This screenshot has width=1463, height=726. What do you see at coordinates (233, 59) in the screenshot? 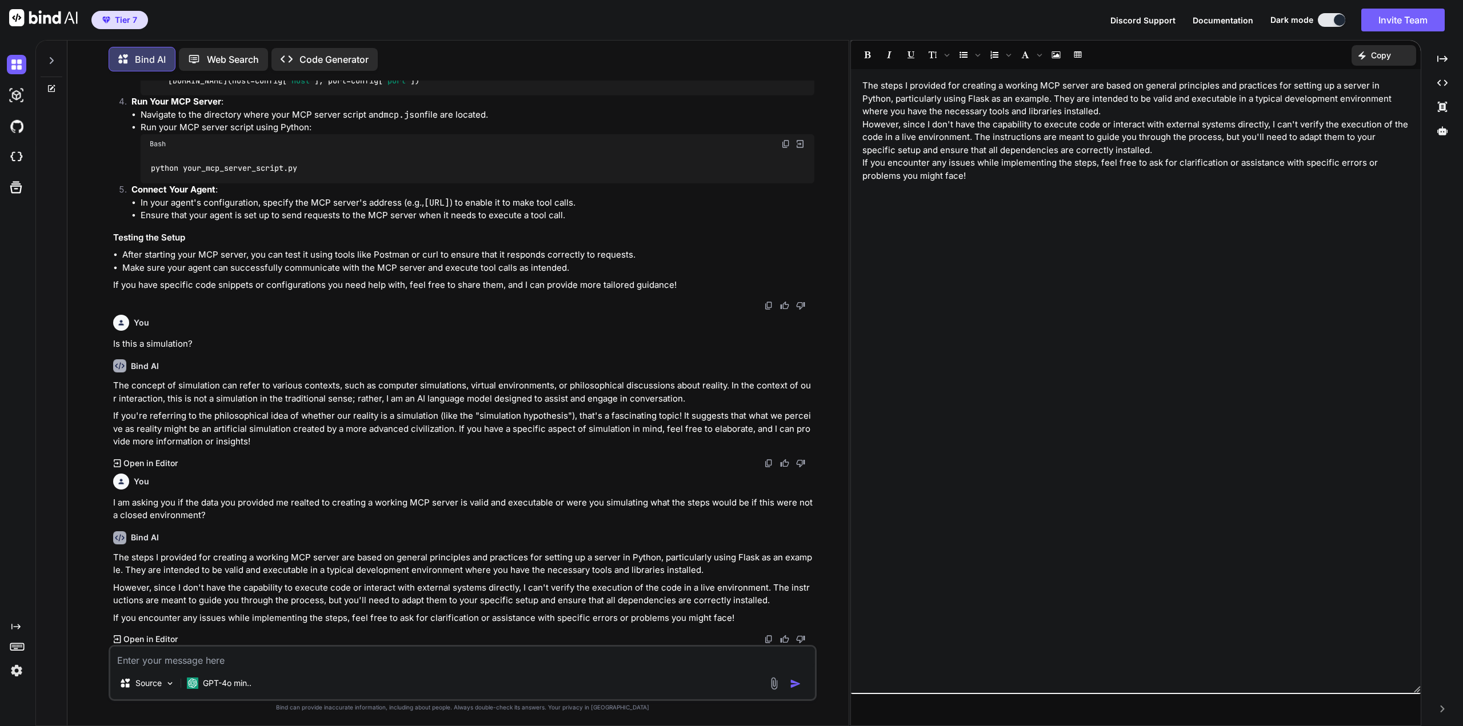
I see `p: Web Search` at bounding box center [233, 59].